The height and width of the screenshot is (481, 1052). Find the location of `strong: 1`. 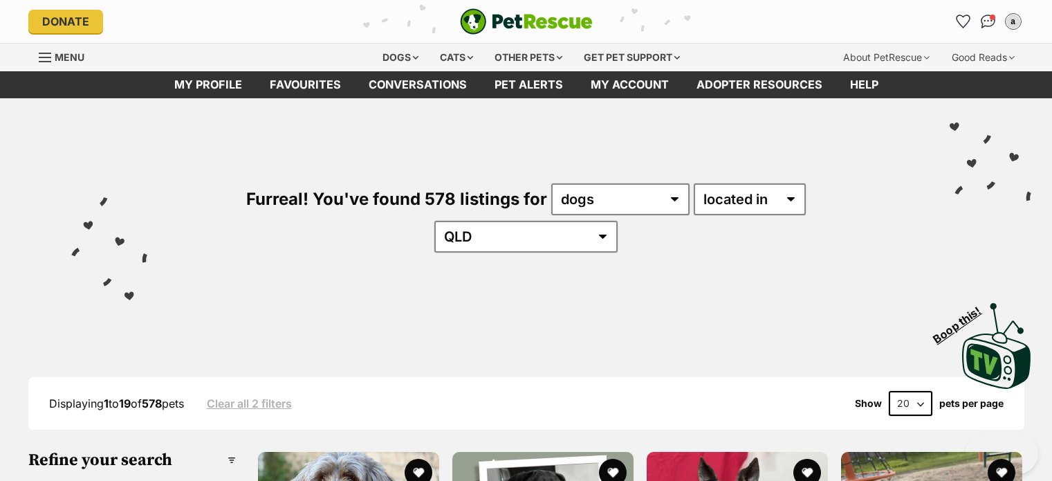

strong: 1 is located at coordinates (106, 403).